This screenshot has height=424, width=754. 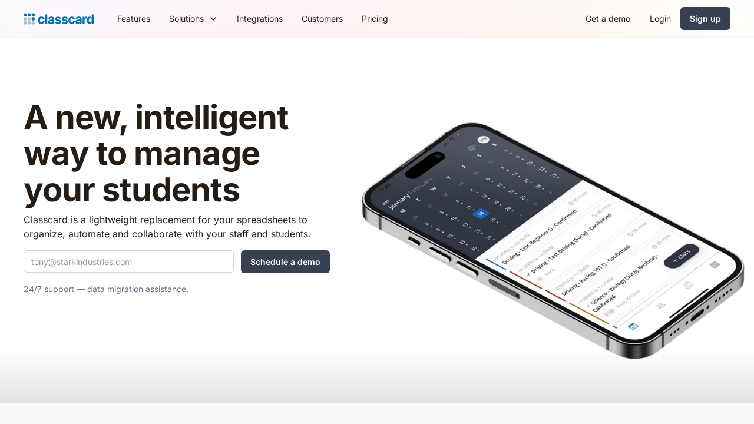 What do you see at coordinates (128, 261) in the screenshot?
I see `input: tony@starkindustries.com` at bounding box center [128, 261].